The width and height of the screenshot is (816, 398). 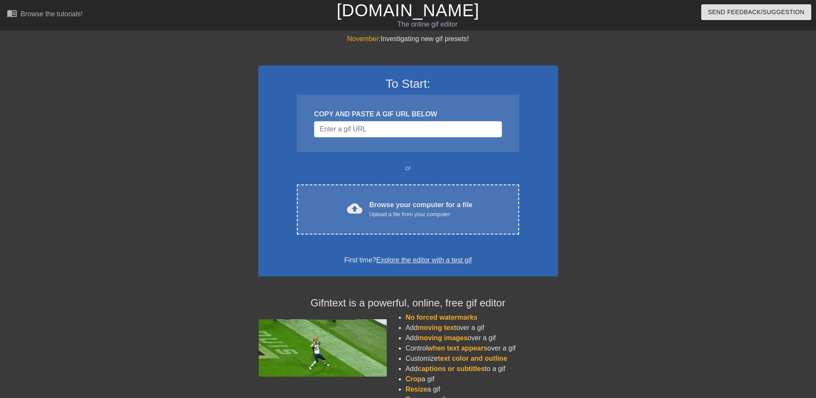 What do you see at coordinates (756, 12) in the screenshot?
I see `button: Send Feedback/Suggestion` at bounding box center [756, 12].